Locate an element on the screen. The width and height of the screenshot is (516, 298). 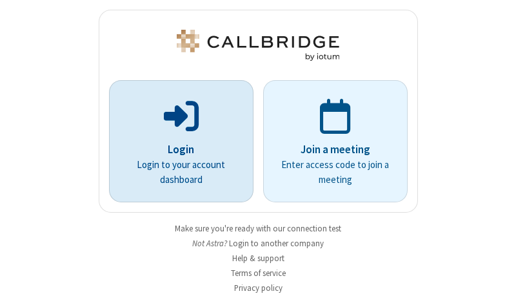
button: Login to another company is located at coordinates (276, 243).